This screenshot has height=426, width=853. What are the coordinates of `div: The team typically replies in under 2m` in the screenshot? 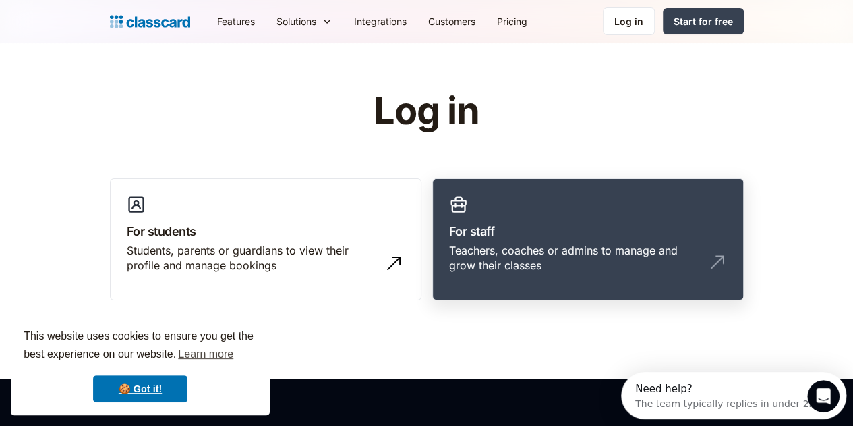 It's located at (105, 29).